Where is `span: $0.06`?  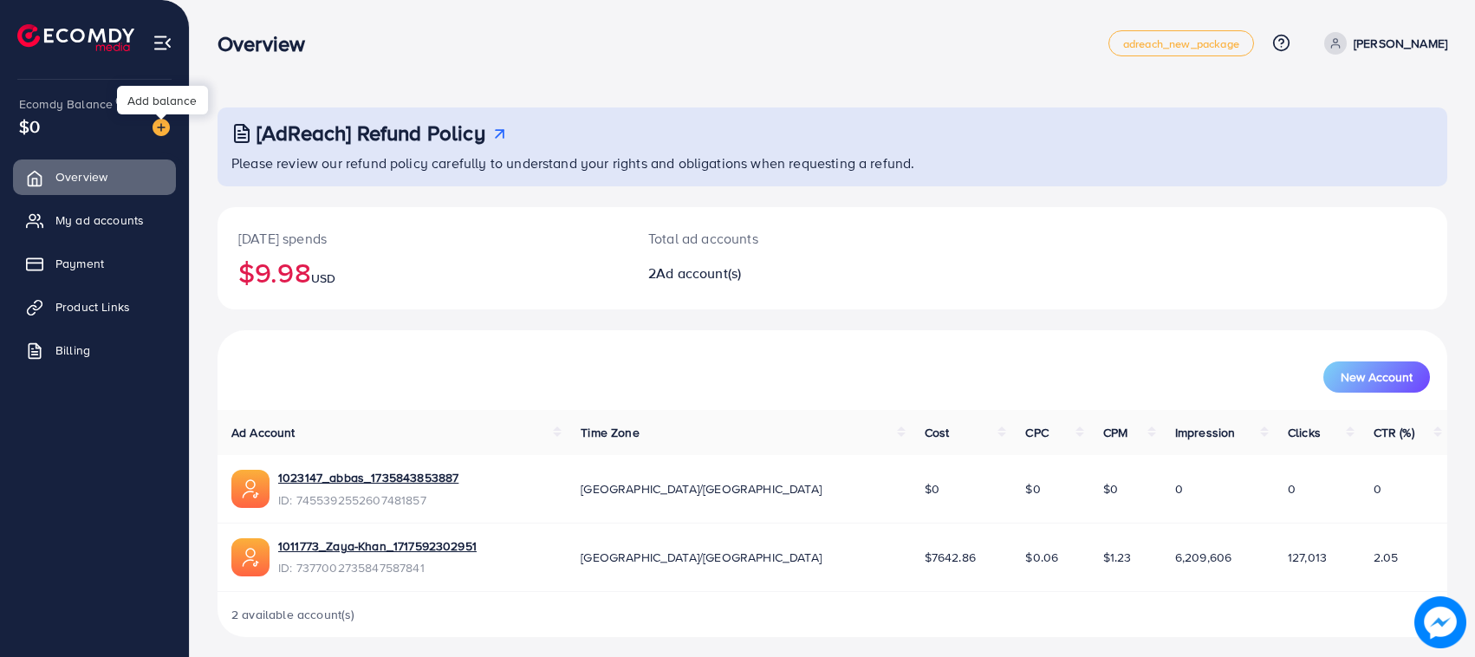
span: $0.06 is located at coordinates (1042, 557).